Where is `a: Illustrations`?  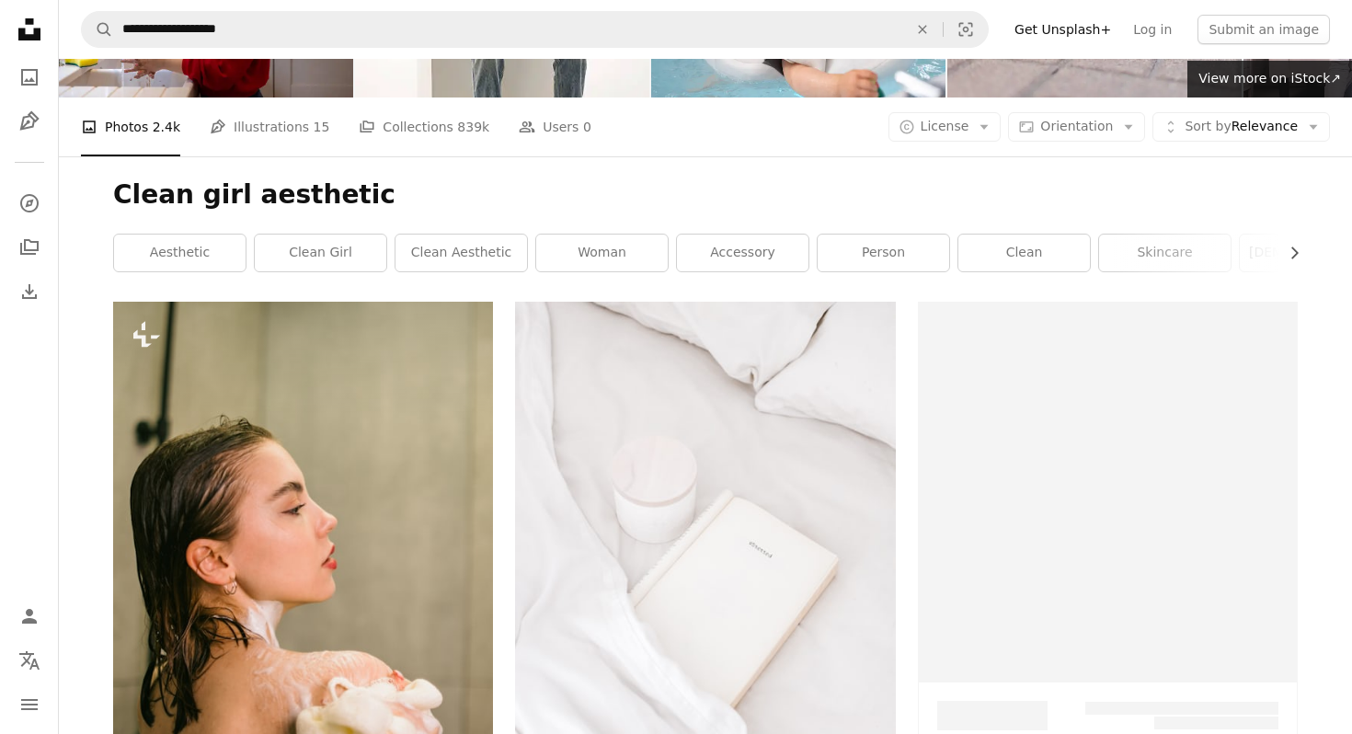
a: Illustrations is located at coordinates (29, 121).